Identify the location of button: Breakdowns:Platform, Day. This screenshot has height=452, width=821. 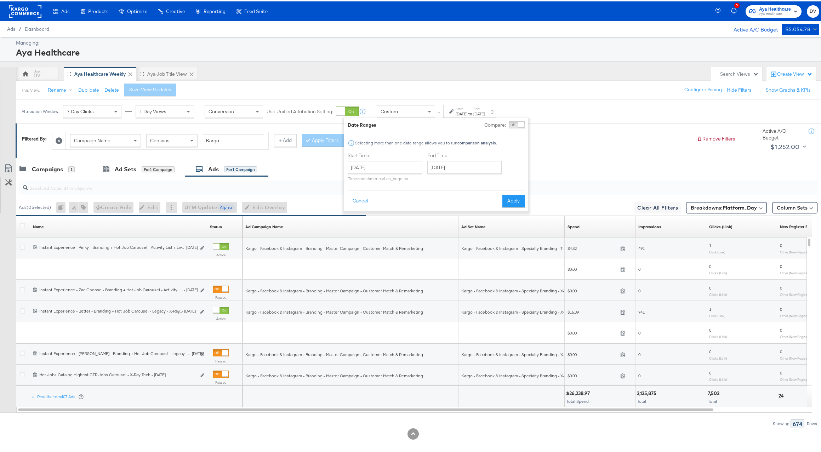
(726, 206).